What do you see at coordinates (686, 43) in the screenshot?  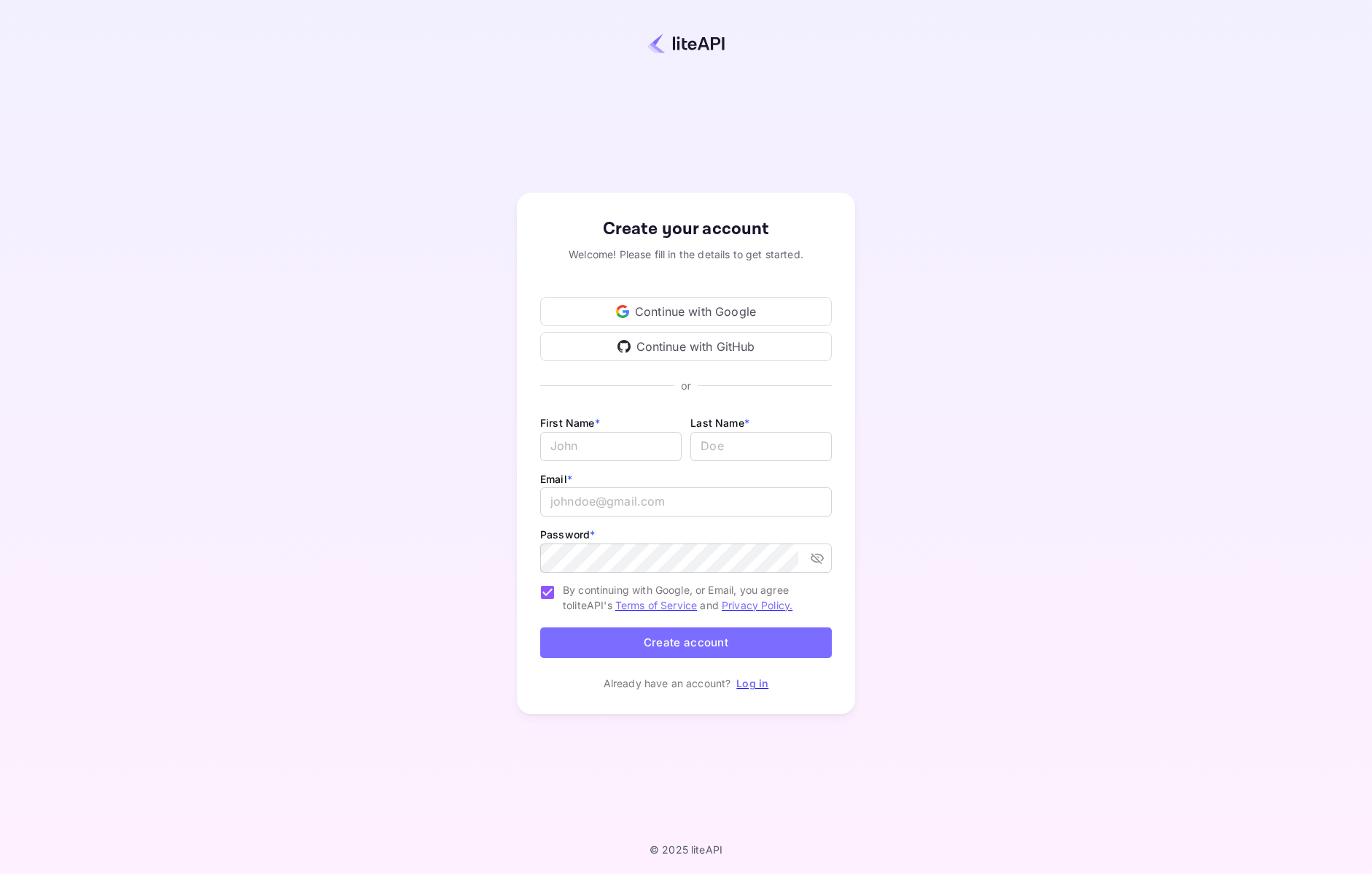 I see `img: liteapi` at bounding box center [686, 43].